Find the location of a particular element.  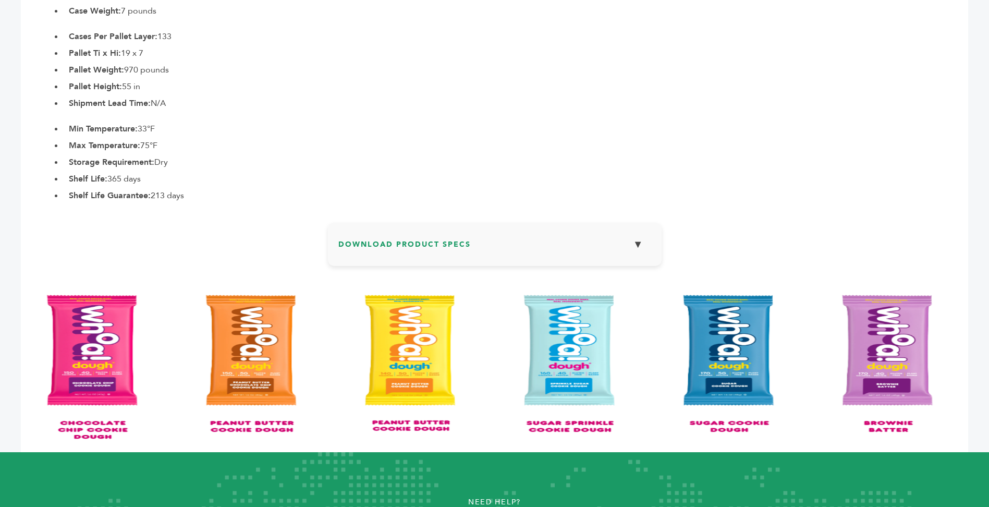

li: 75°F is located at coordinates (515, 145).